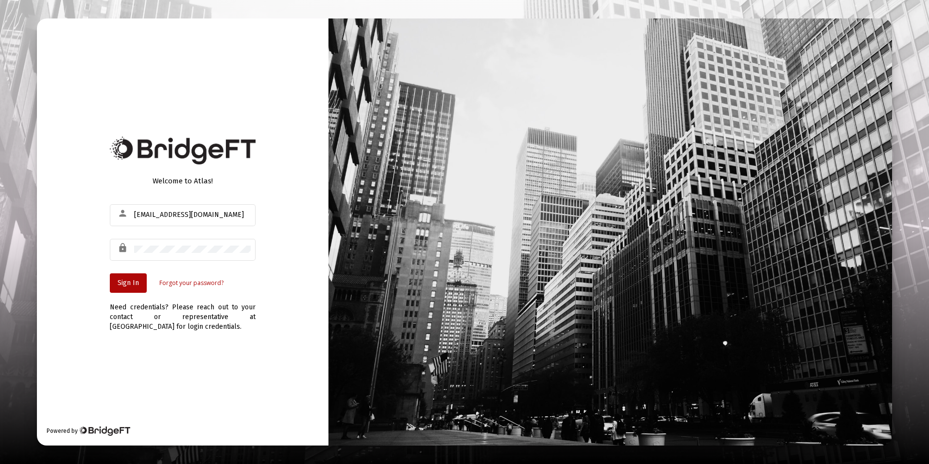 The image size is (929, 464). I want to click on a: Forgot your password?, so click(192, 283).